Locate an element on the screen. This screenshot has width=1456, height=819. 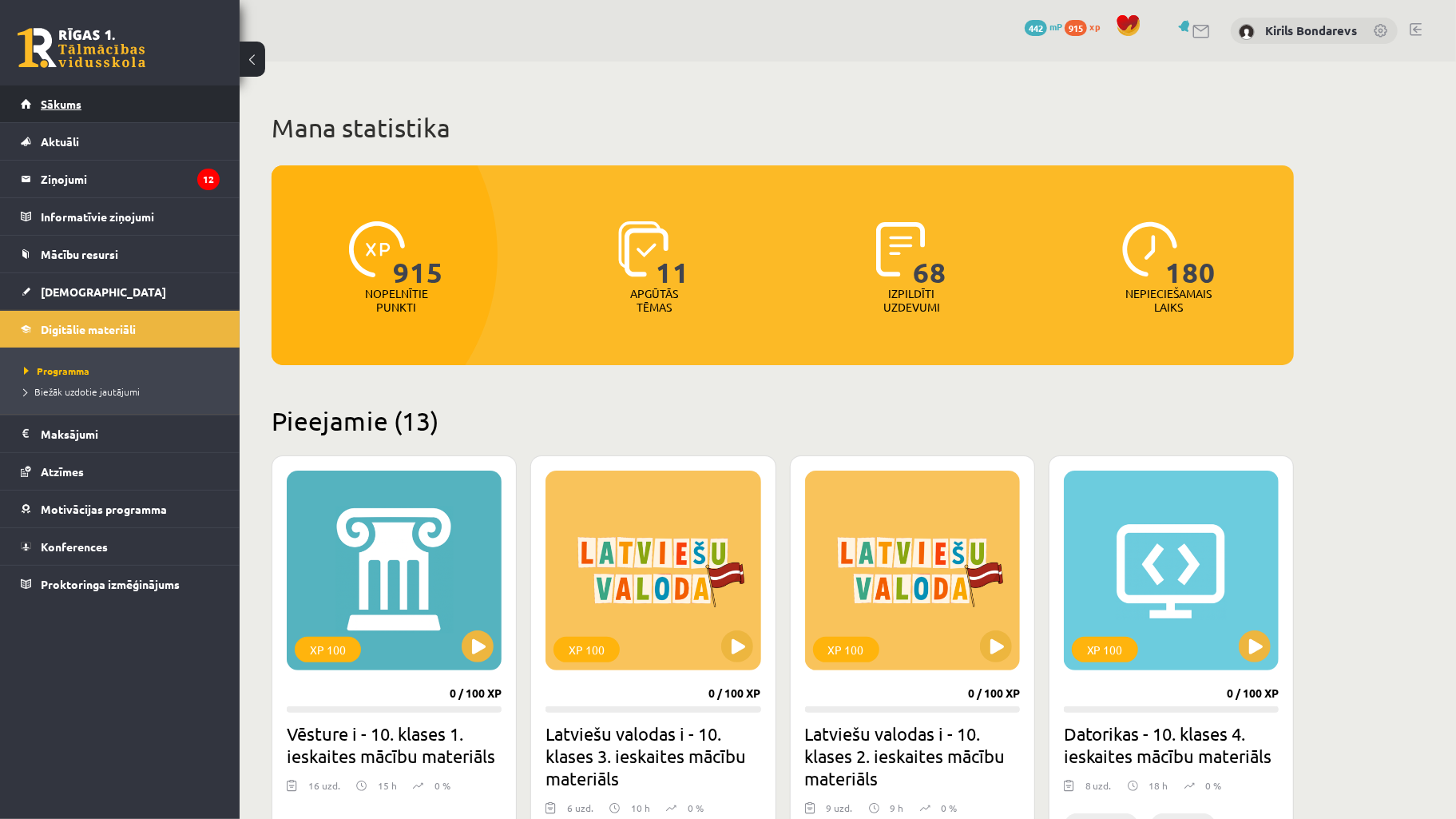
span: 68 is located at coordinates (930, 254).